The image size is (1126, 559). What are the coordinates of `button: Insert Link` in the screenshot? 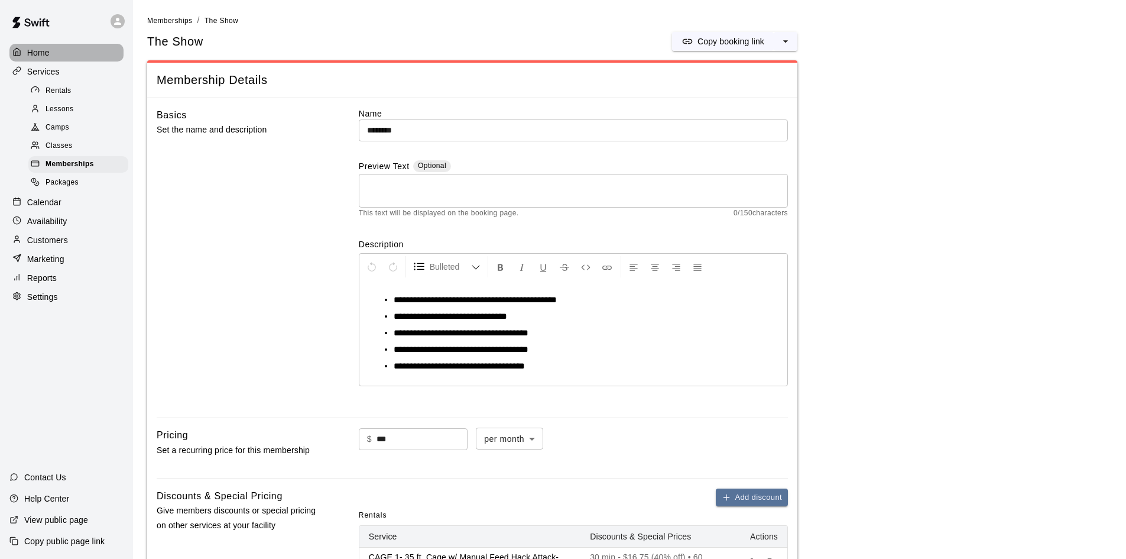 It's located at (607, 267).